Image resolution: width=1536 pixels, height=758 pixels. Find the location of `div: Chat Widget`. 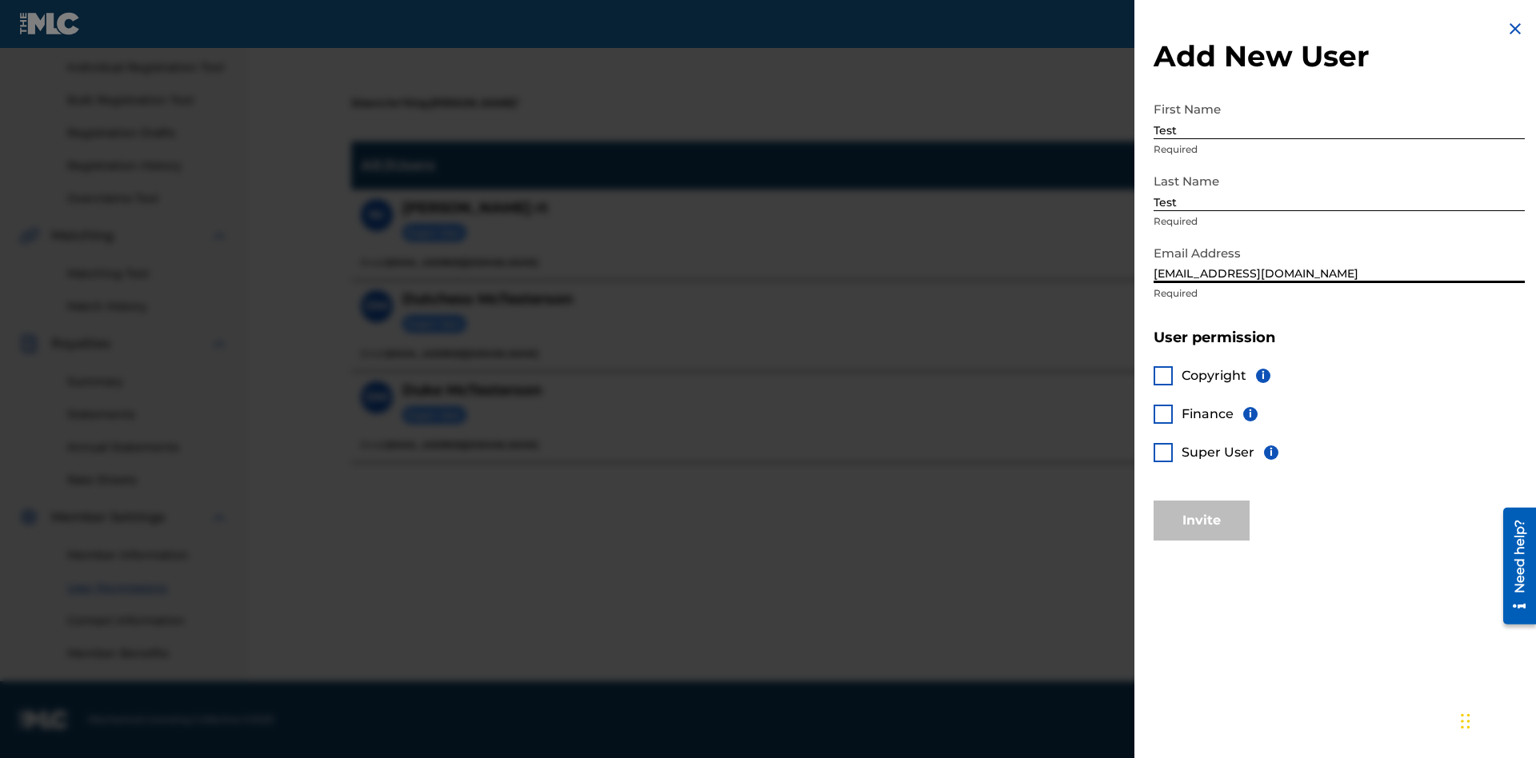

div: Chat Widget is located at coordinates (1496, 720).